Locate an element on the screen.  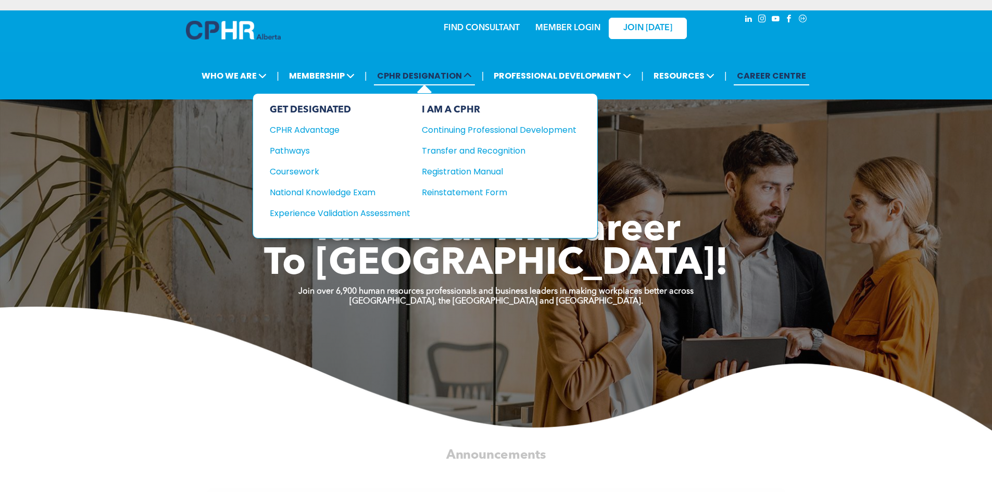
span: CPHR DESIGNATION is located at coordinates (424, 75).